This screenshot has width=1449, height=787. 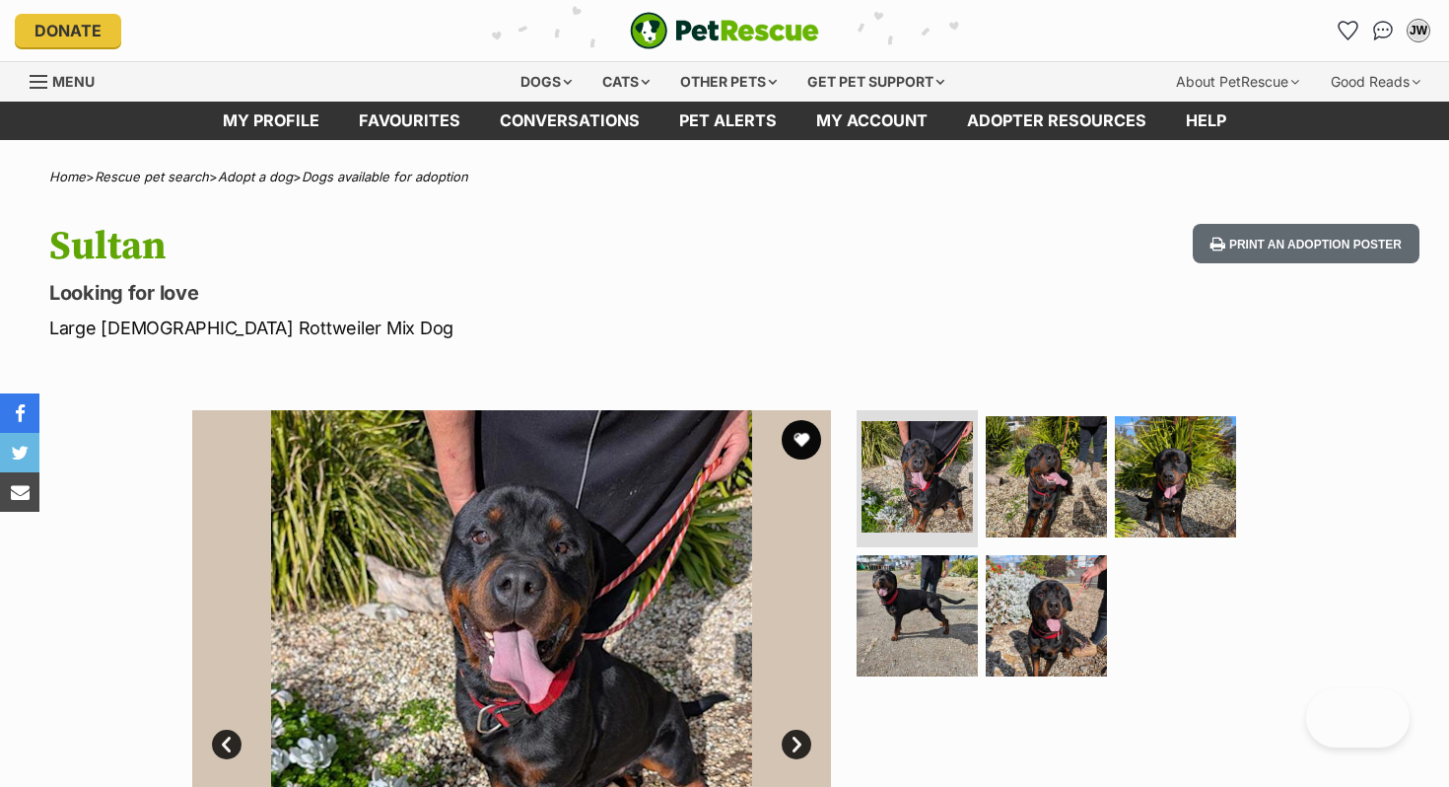 What do you see at coordinates (1383, 31) in the screenshot?
I see `a: Conversations` at bounding box center [1383, 31].